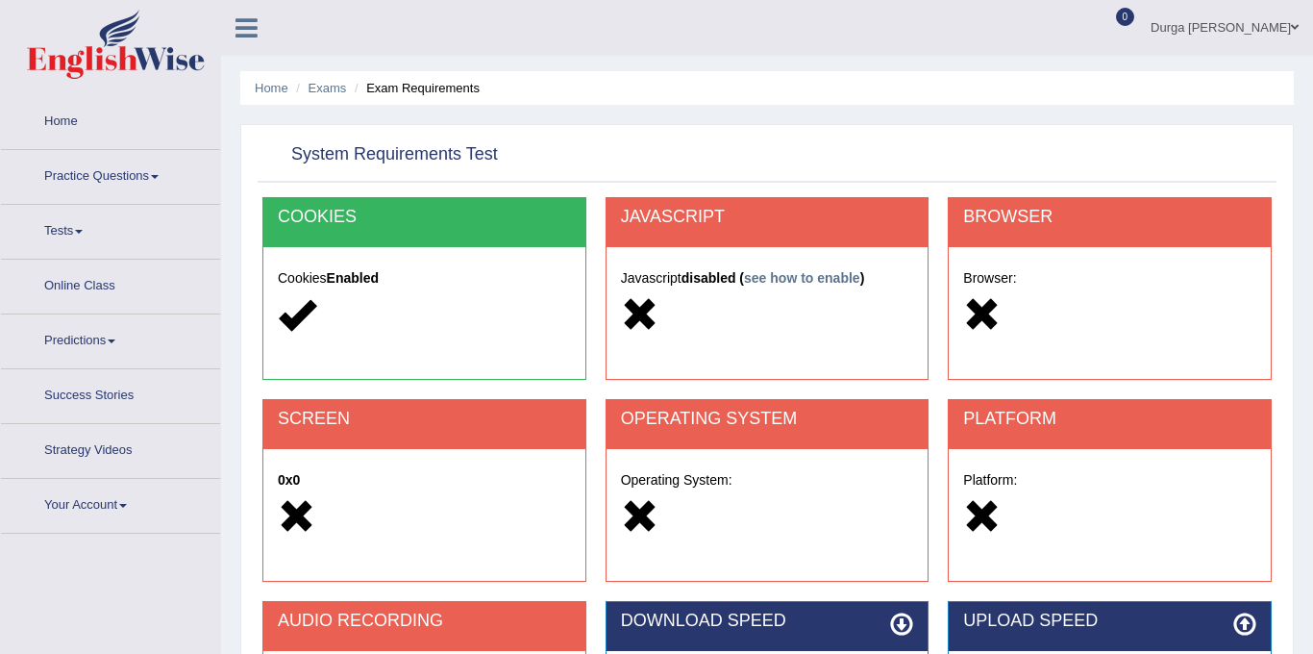 The height and width of the screenshot is (654, 1313). Describe the element at coordinates (767, 621) in the screenshot. I see `h2: DOWNLOAD SPEED` at that location.